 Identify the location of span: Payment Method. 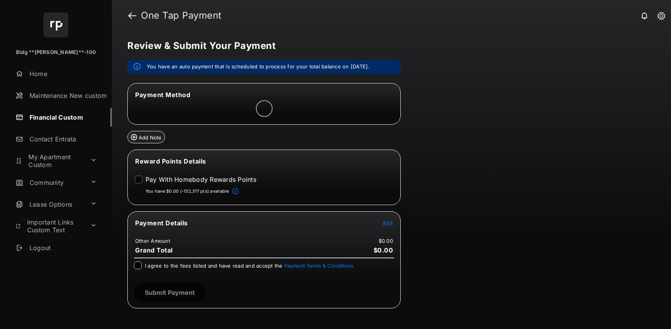
(163, 95).